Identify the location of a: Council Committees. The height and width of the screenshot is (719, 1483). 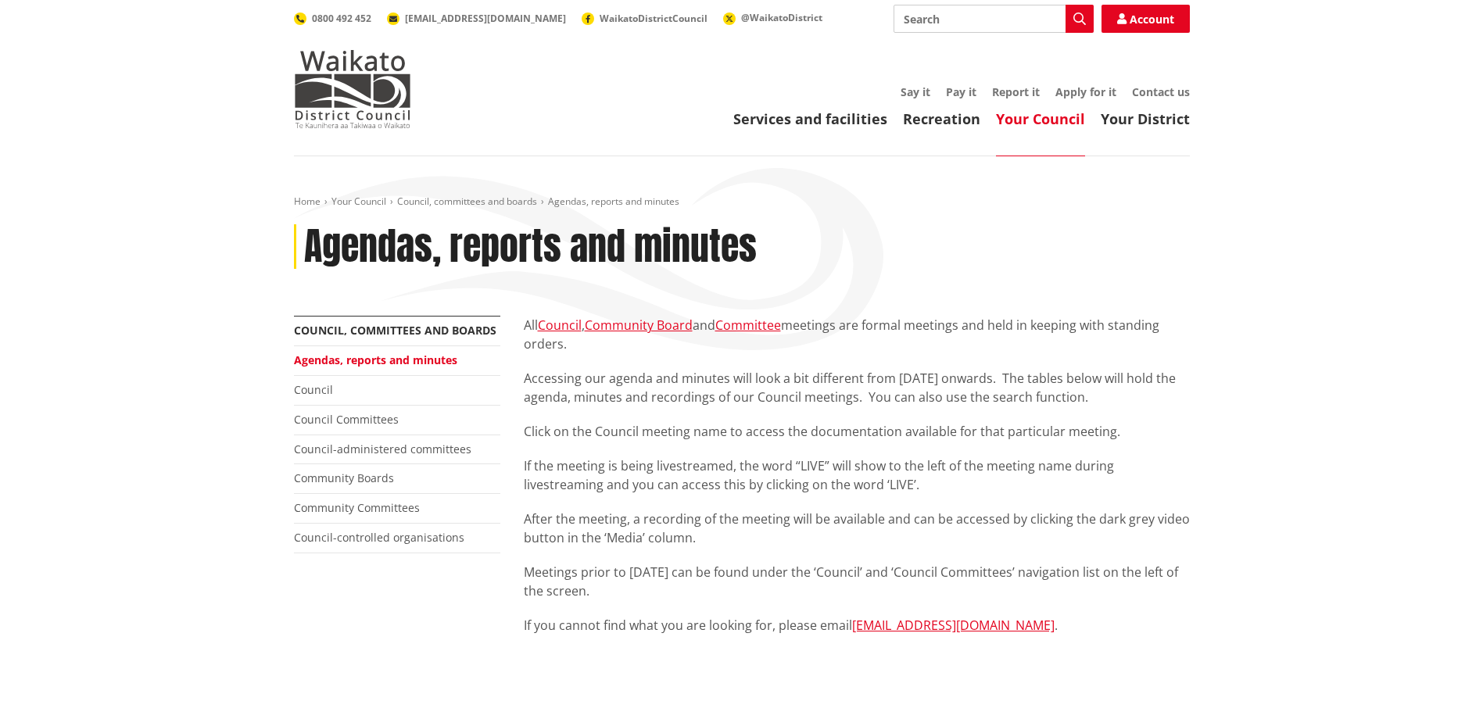
(346, 419).